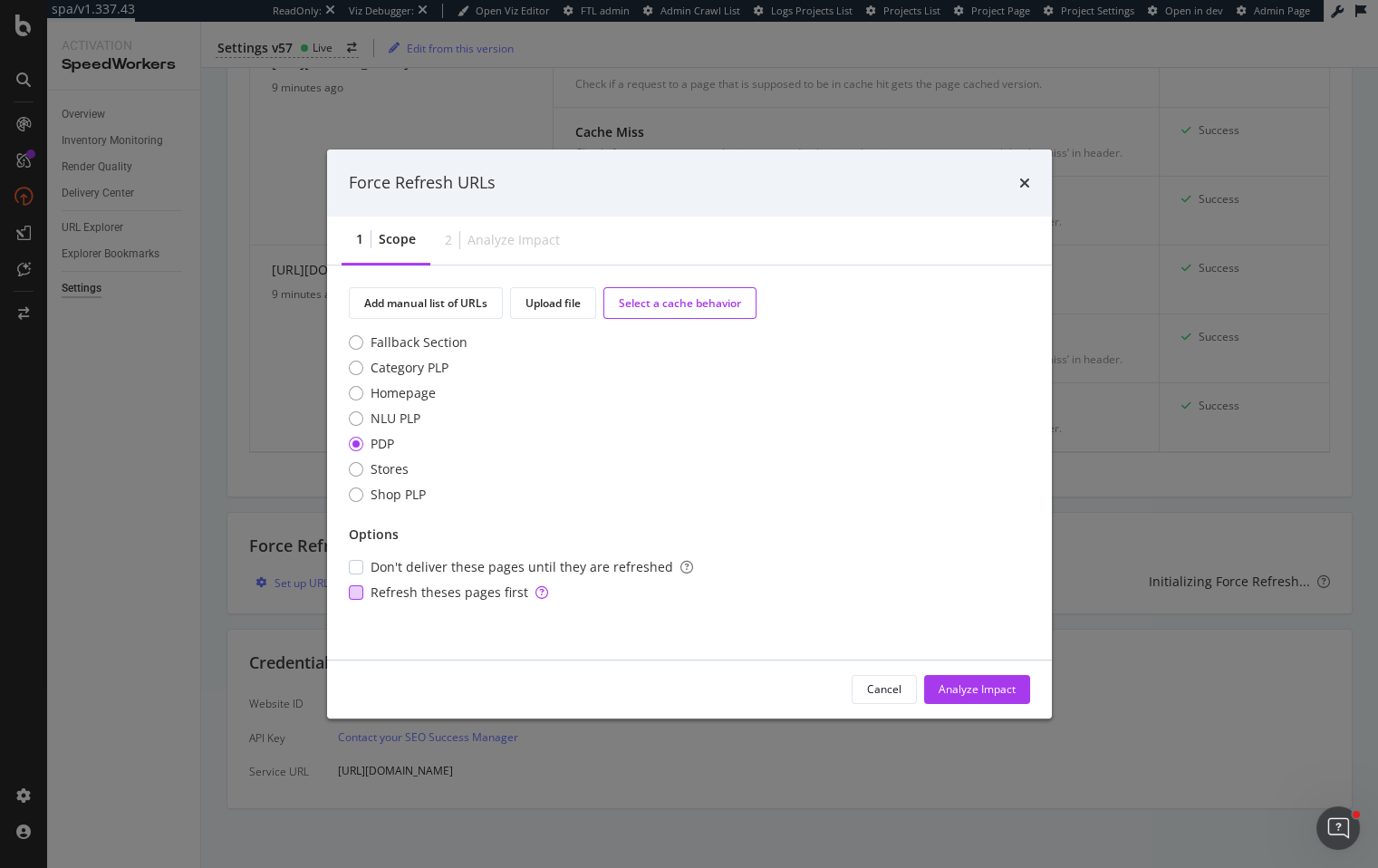 This screenshot has width=1378, height=868. I want to click on button: Cancel, so click(885, 690).